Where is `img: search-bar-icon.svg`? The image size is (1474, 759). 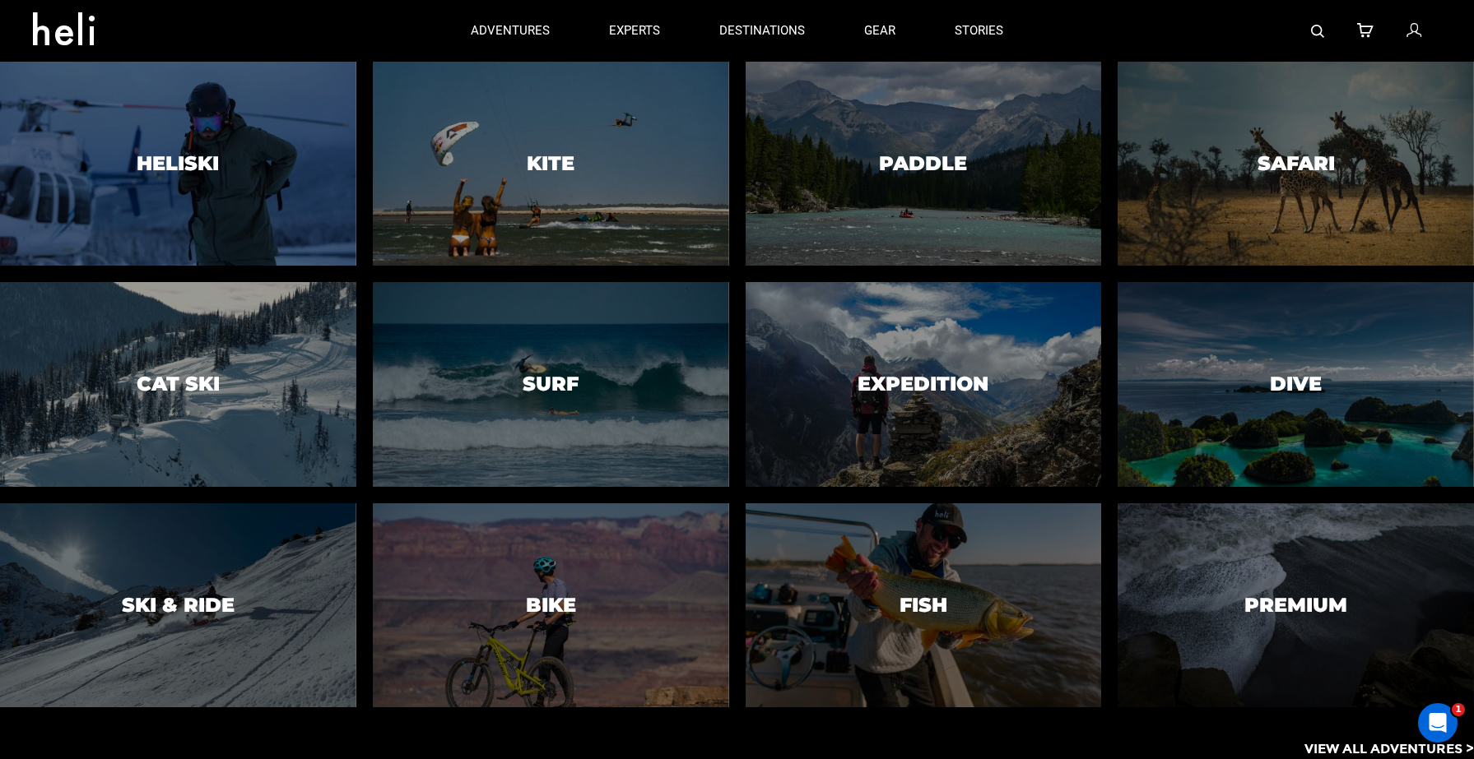 img: search-bar-icon.svg is located at coordinates (1317, 31).